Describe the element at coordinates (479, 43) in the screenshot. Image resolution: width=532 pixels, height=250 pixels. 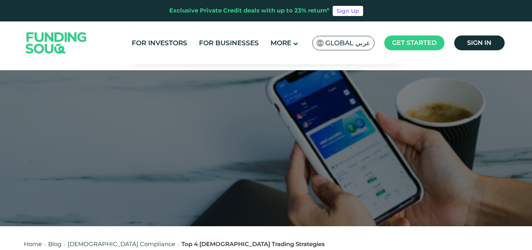
I see `a: Sign in` at that location.